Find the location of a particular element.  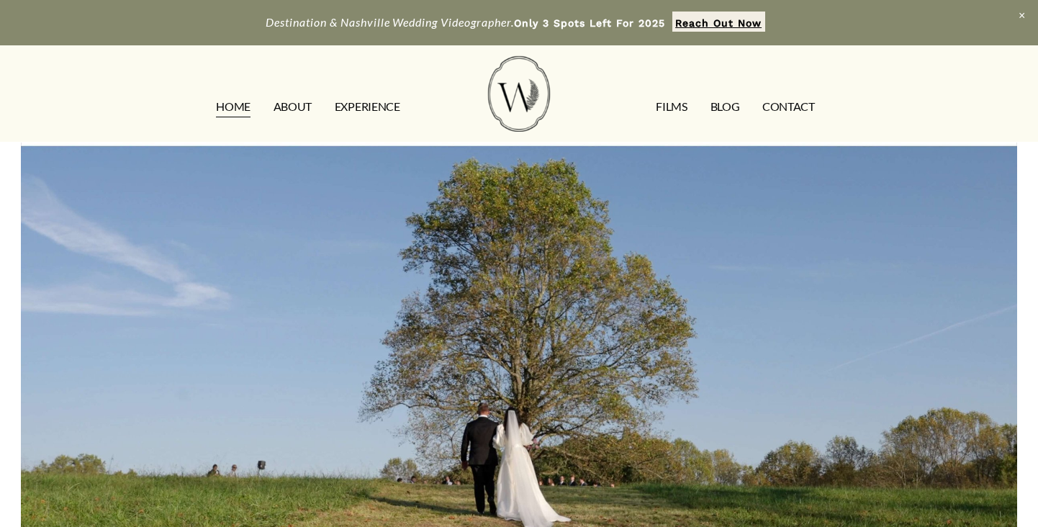

a: HOME is located at coordinates (233, 107).